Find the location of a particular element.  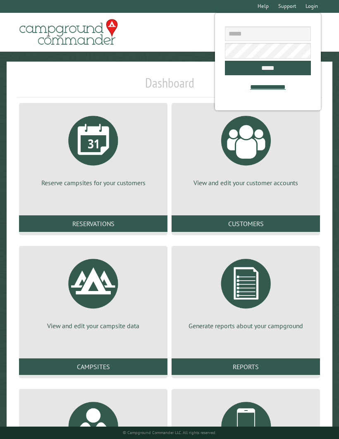

p: Reserve campsites for your customers is located at coordinates (93, 183).